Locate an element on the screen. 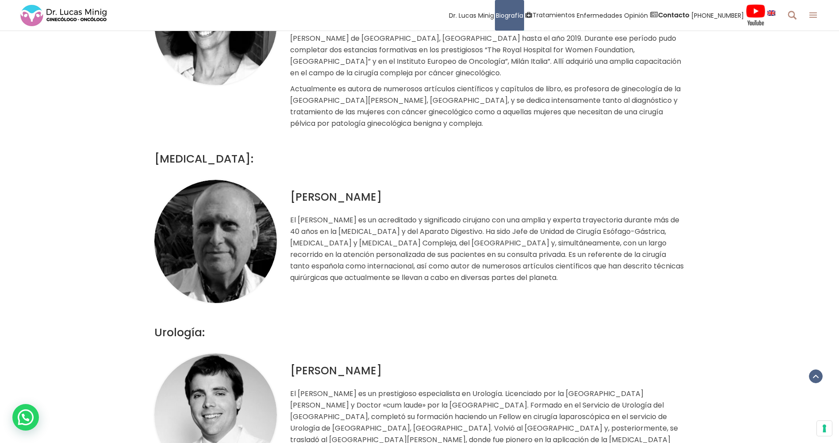 The height and width of the screenshot is (443, 839). img: David Davila Cirugía General is located at coordinates (216, 241).